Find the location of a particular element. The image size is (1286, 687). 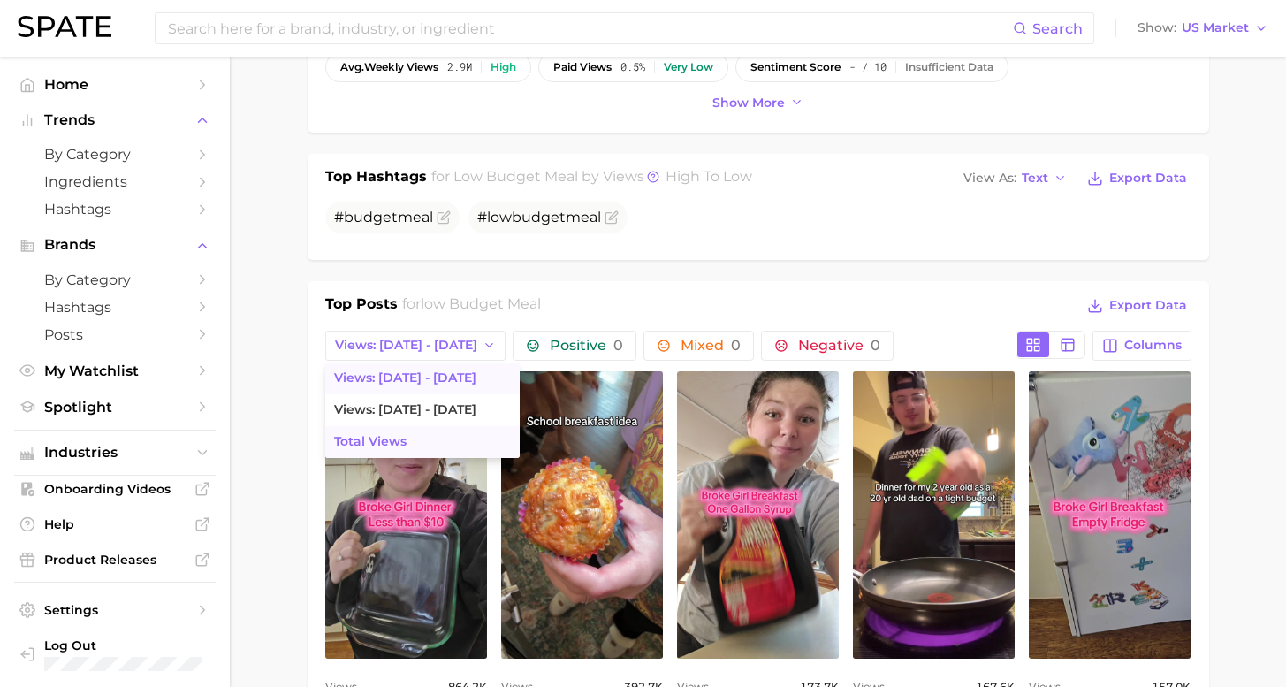

span: My Watchlist is located at coordinates (115, 370).